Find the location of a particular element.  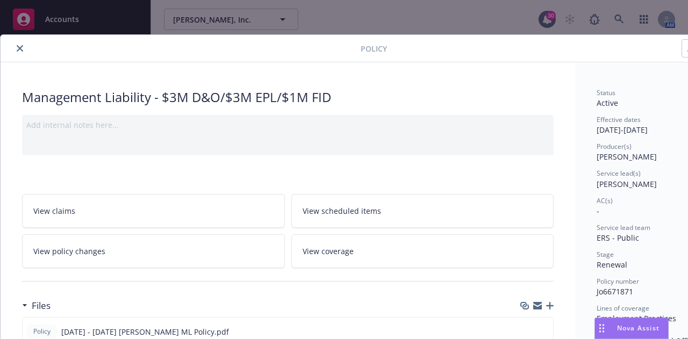

span: View coverage is located at coordinates (328, 251).